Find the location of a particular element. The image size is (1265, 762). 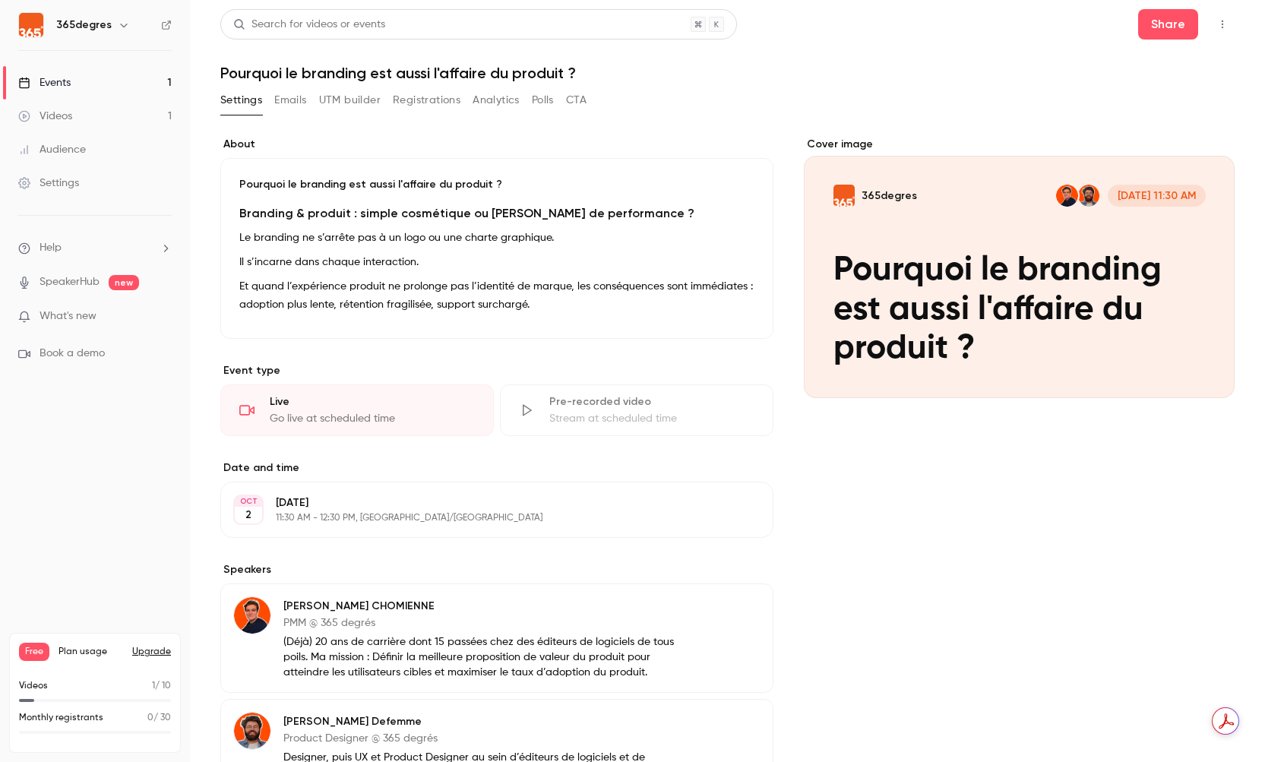

p: 2 is located at coordinates (248, 515).